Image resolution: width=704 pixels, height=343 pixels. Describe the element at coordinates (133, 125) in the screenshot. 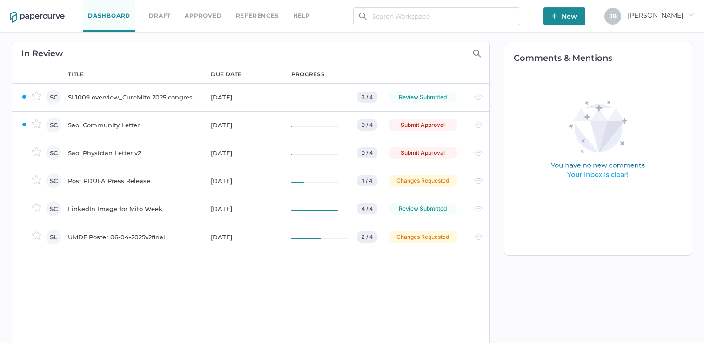

I see `div: Saol Community Letter` at that location.